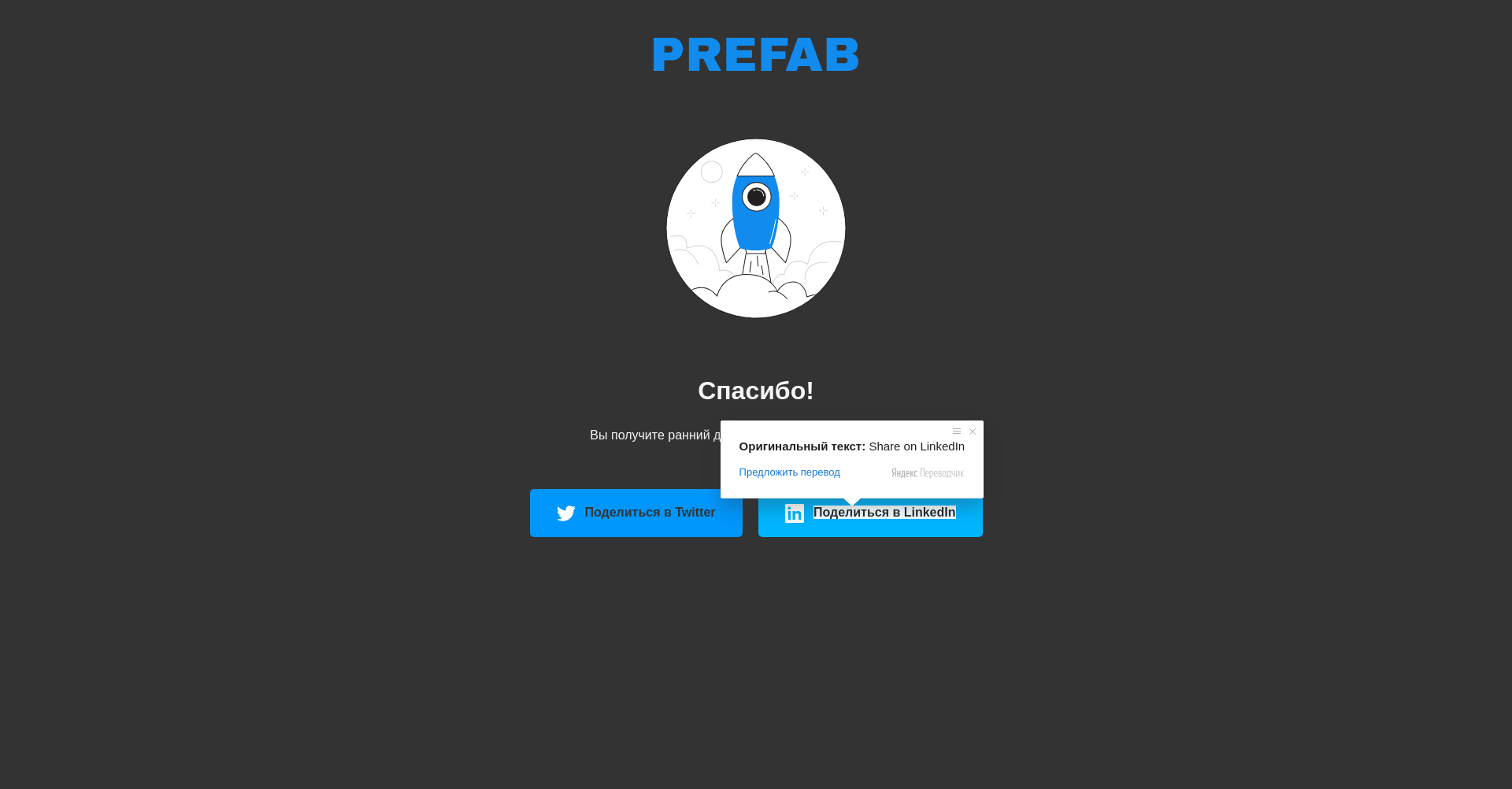 The width and height of the screenshot is (1512, 789). Describe the element at coordinates (566, 513) in the screenshot. I see `img: twitter.svg` at that location.